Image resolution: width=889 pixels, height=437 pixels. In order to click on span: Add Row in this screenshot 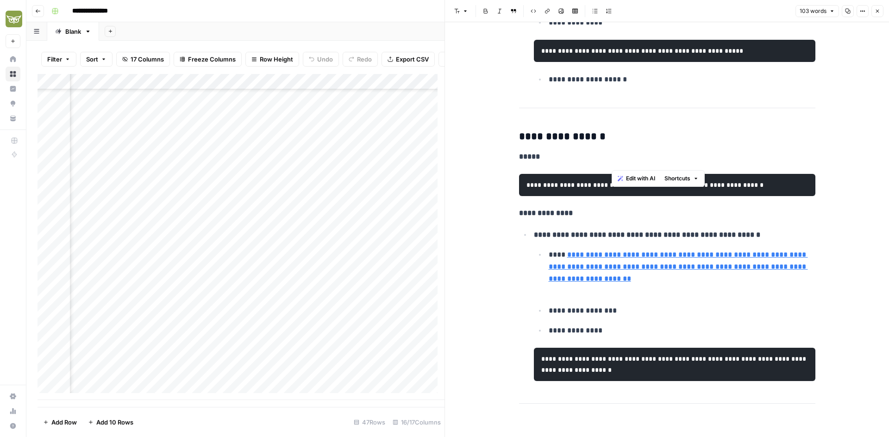, I will do `click(64, 423)`.